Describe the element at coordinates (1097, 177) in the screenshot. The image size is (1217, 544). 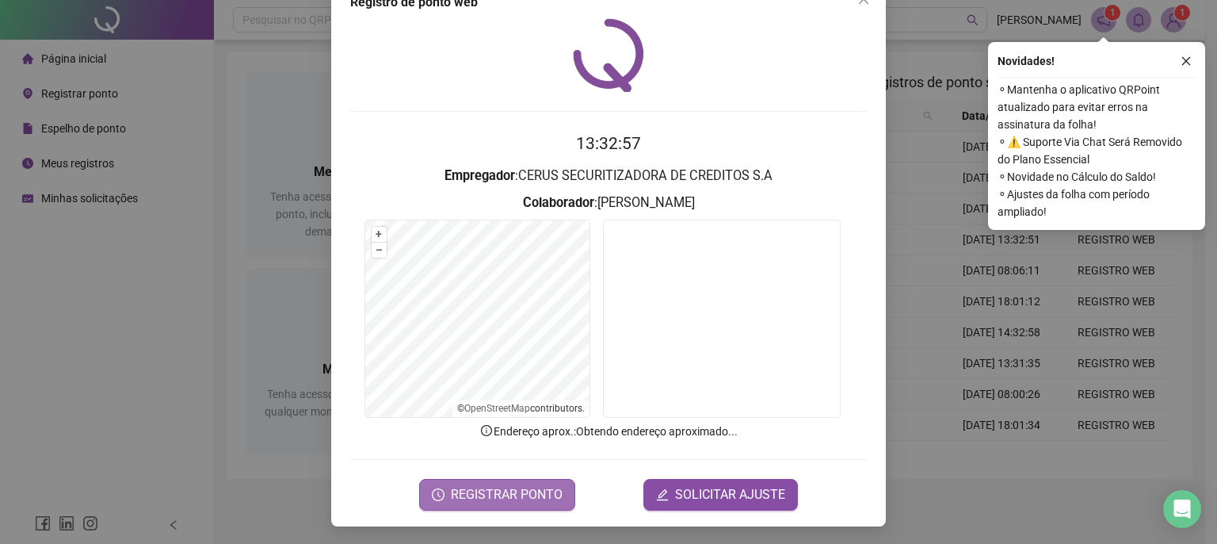
I see `span: ⚬ Novidade no Cálculo do Saldo!` at that location.